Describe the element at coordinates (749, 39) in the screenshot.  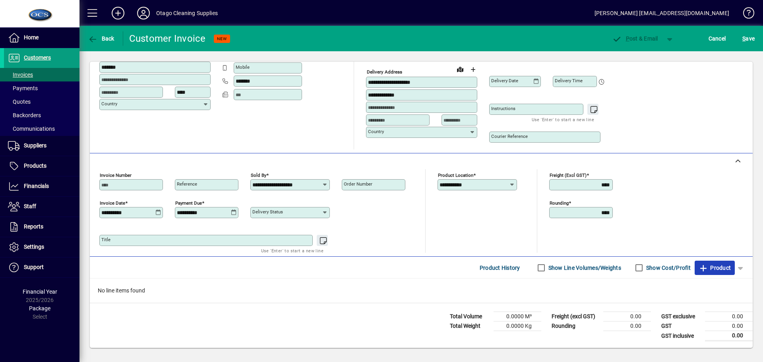
I see `button: Save` at that location.